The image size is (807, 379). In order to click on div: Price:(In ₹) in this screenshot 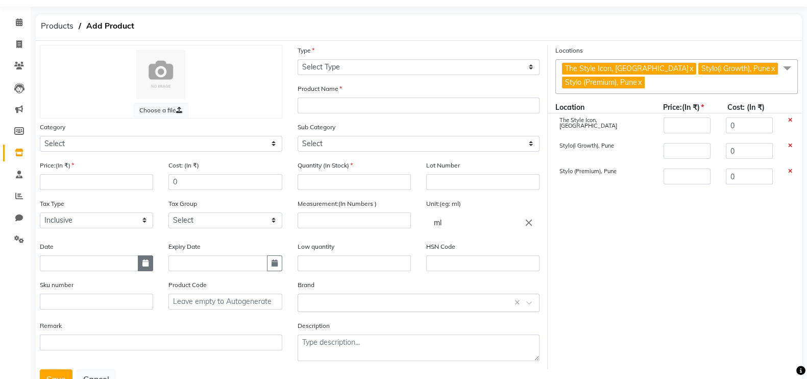, I will do `click(687, 107)`.